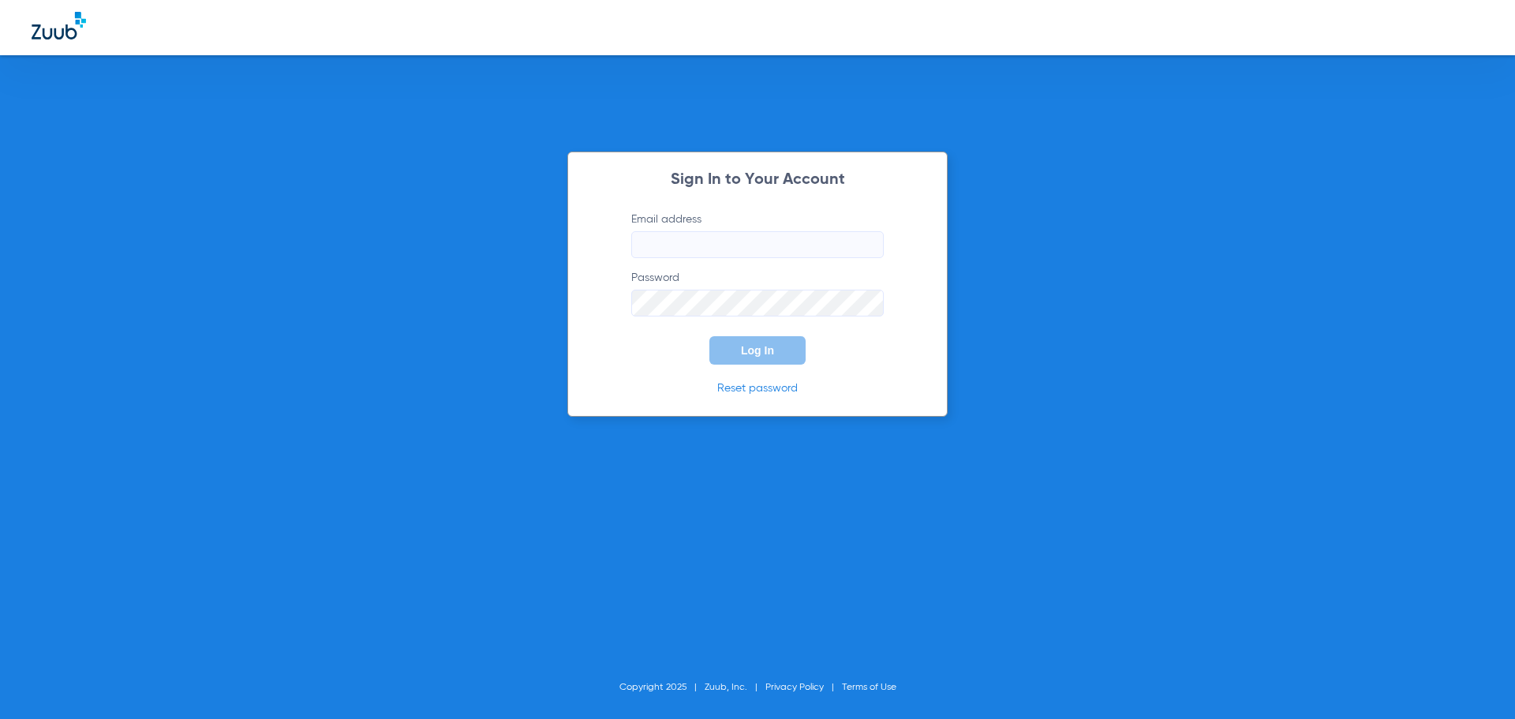 This screenshot has width=1515, height=719. What do you see at coordinates (758, 350) in the screenshot?
I see `button: Log In` at bounding box center [758, 350].